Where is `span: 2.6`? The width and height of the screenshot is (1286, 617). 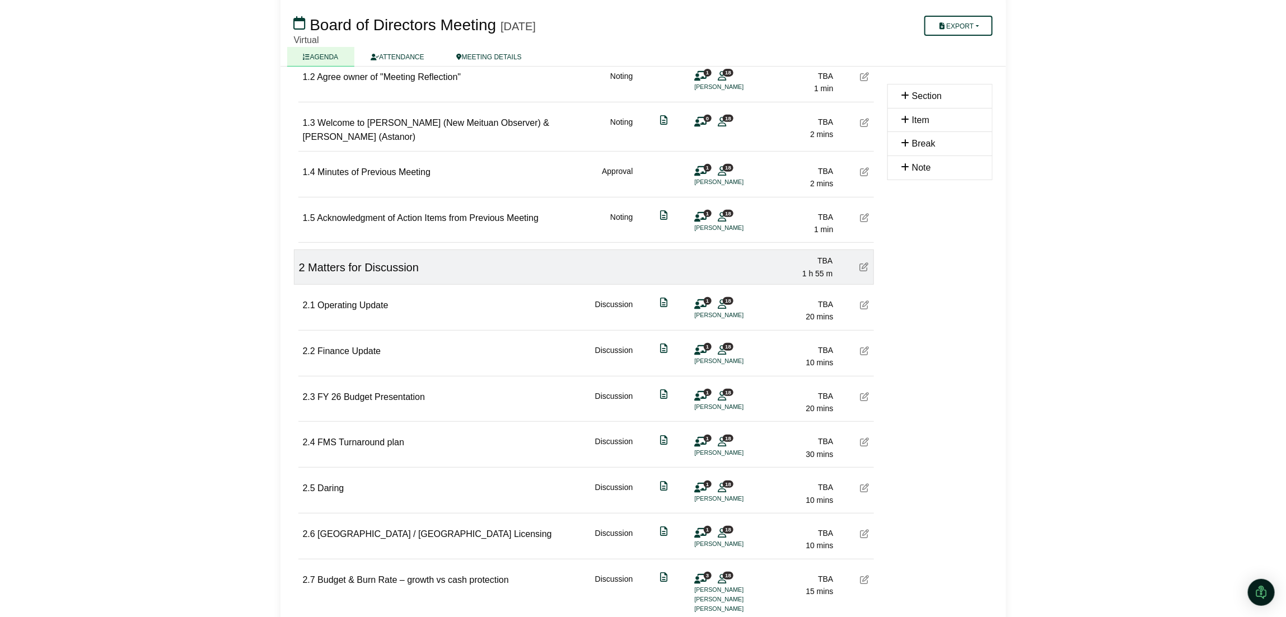
span: 2.6 is located at coordinates (309, 534).